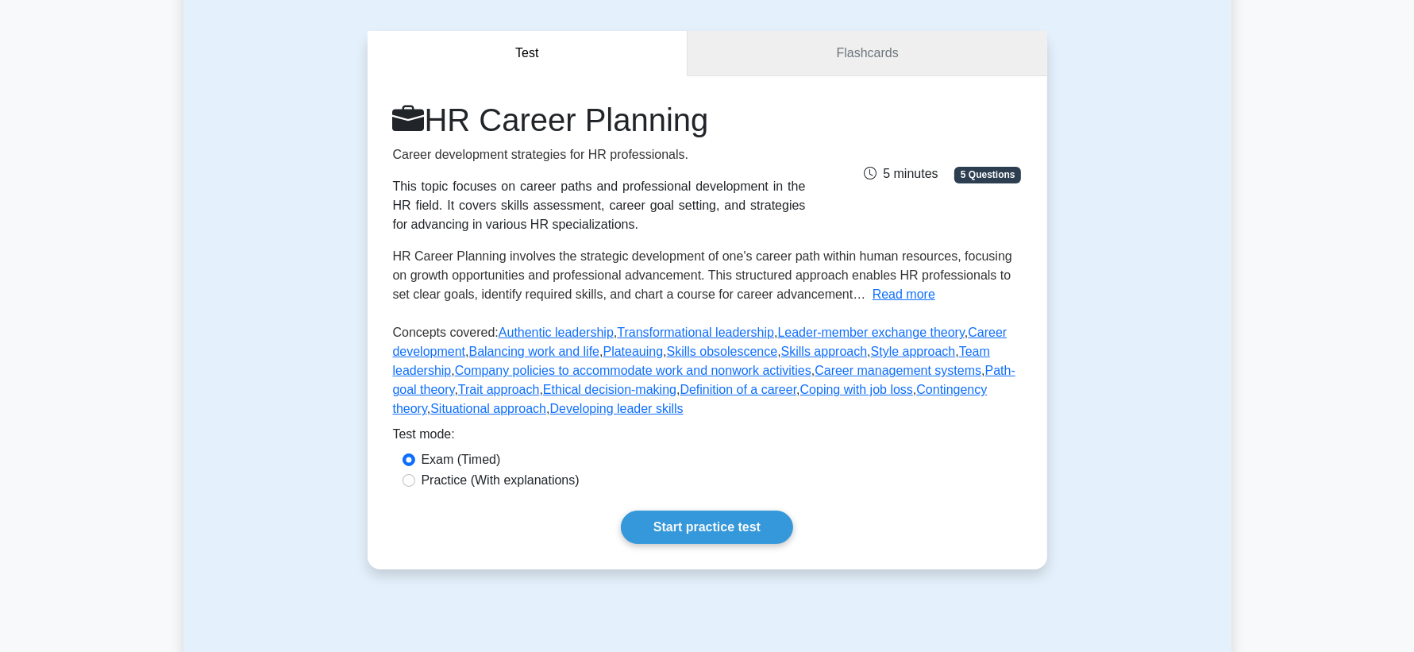 The image size is (1414, 652). I want to click on a: Career management systems, so click(898, 370).